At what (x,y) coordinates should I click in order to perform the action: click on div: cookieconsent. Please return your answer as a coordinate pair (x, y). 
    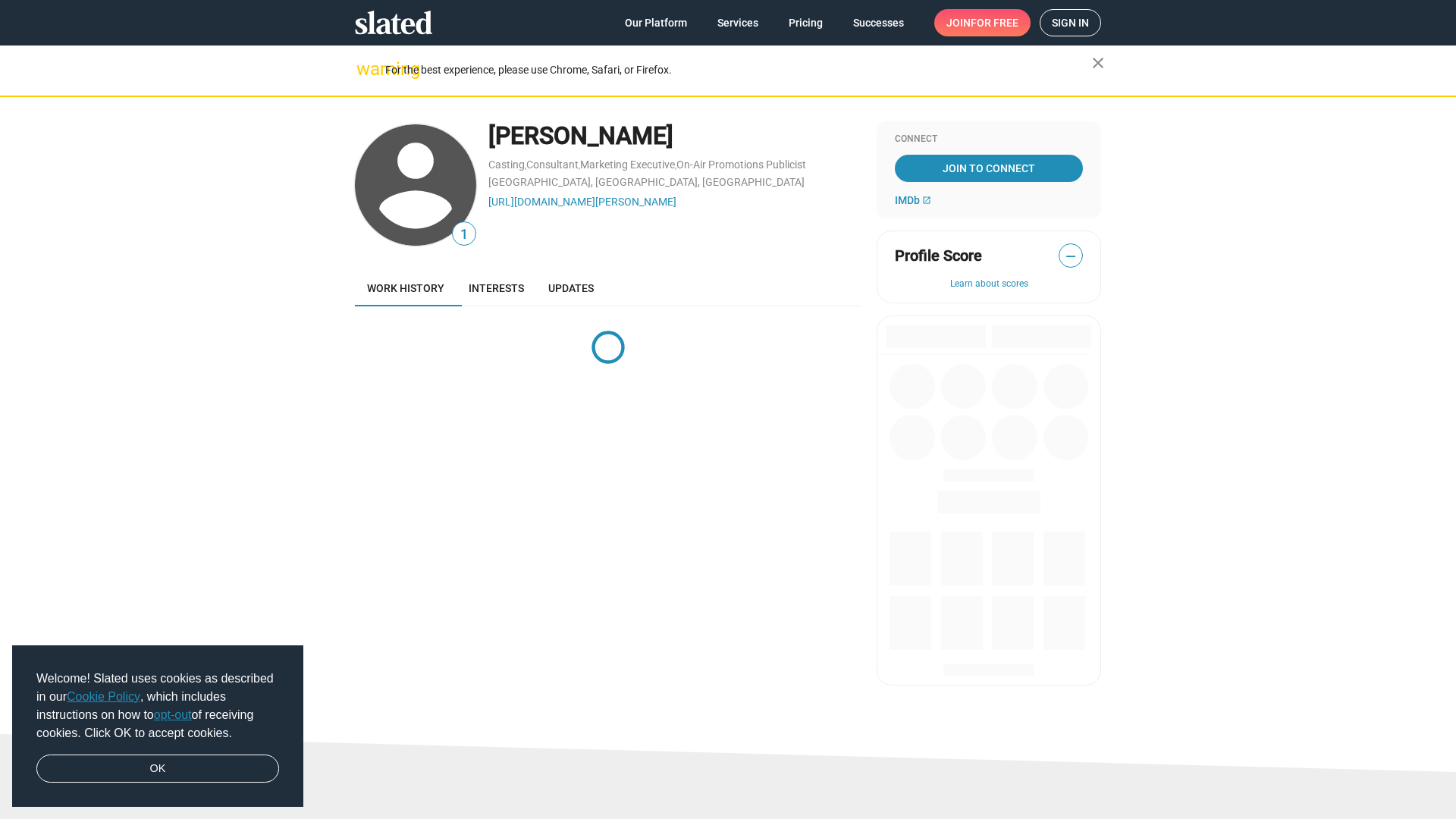
    Looking at the image, I should click on (157, 726).